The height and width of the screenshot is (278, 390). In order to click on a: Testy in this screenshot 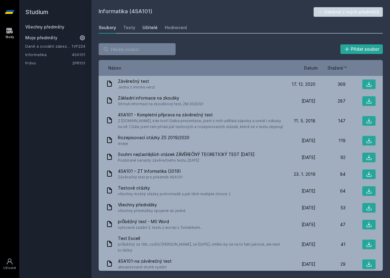, I will do `click(129, 28)`.